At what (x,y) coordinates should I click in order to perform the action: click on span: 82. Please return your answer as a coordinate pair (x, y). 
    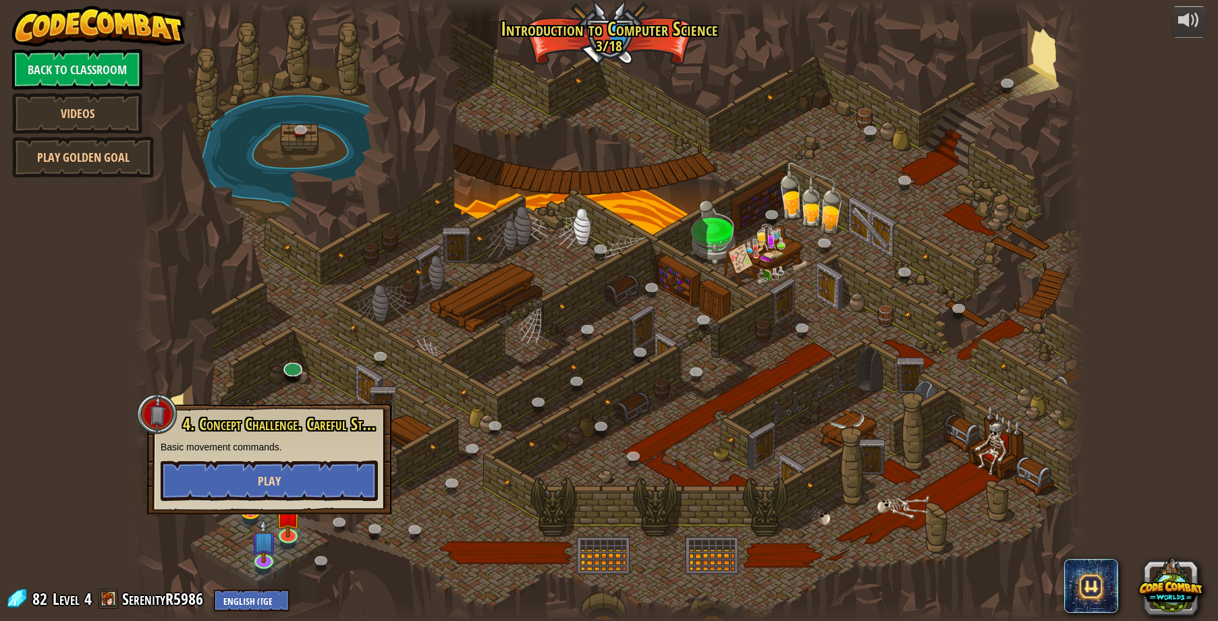
    Looking at the image, I should click on (42, 599).